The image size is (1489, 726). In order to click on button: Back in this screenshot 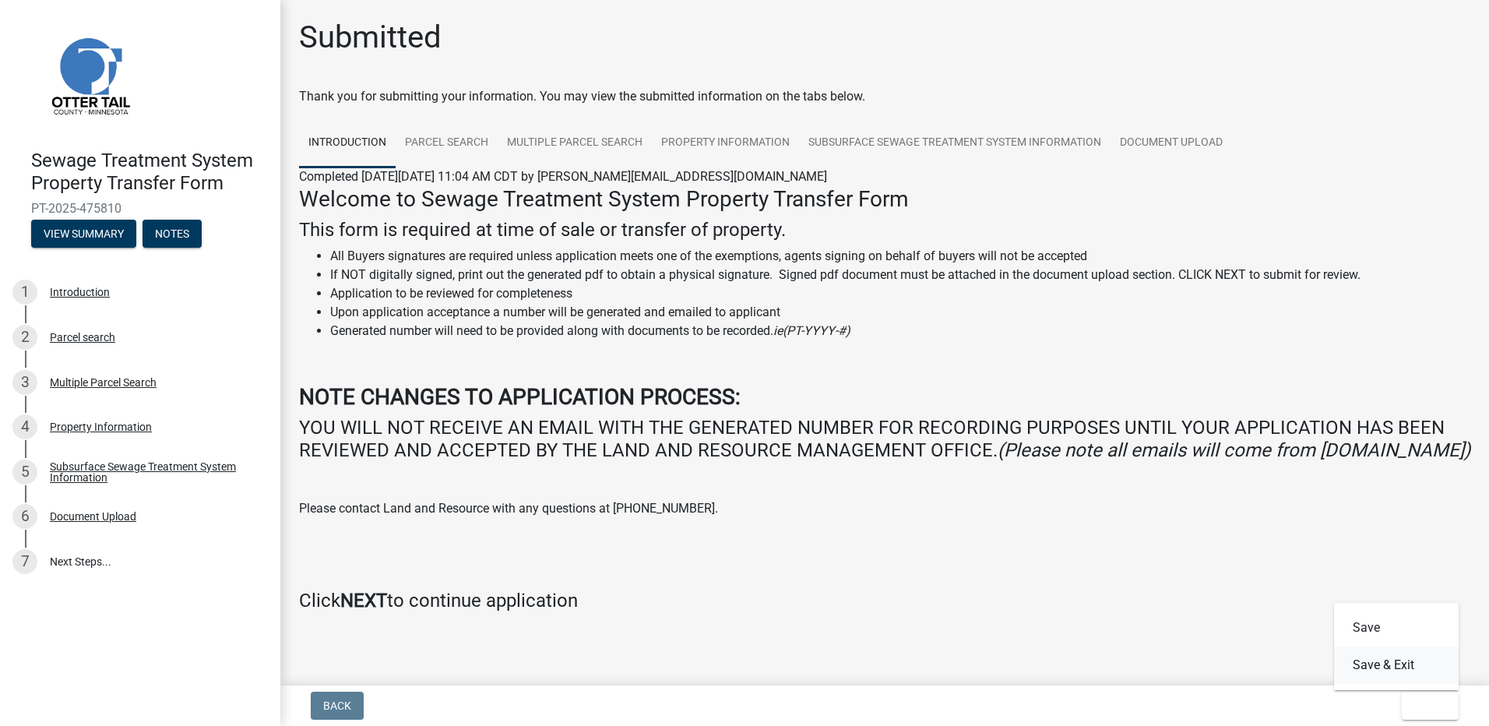, I will do `click(337, 705)`.